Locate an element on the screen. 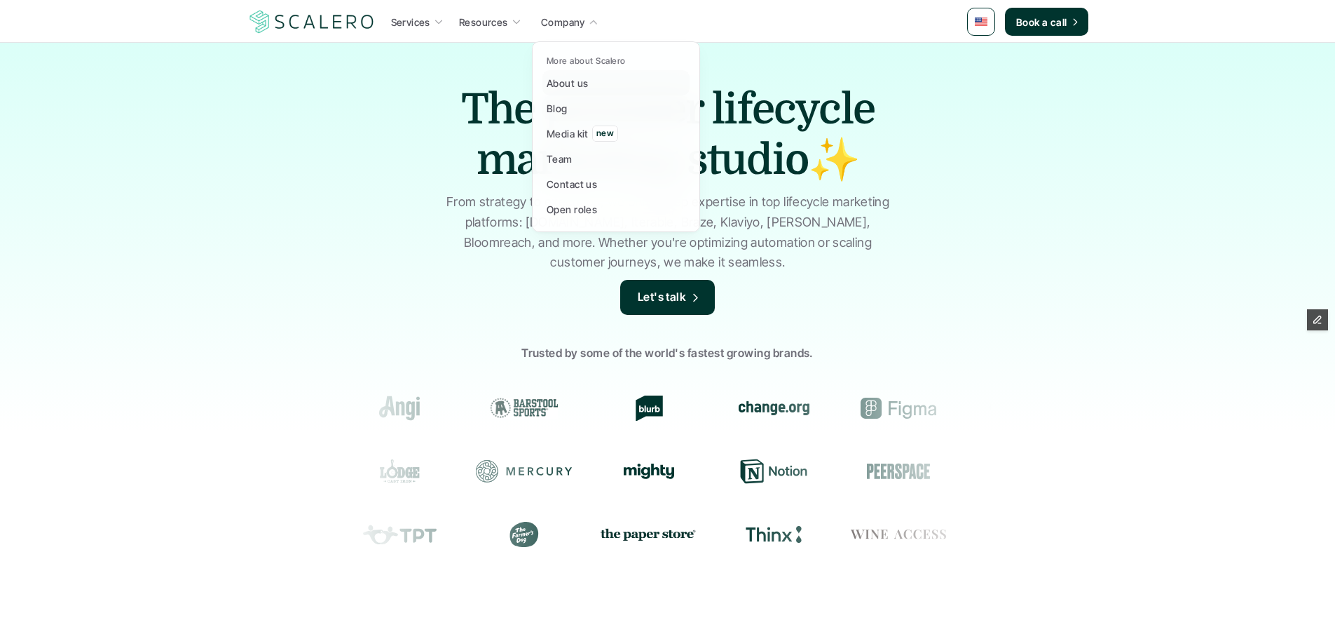 This screenshot has height=639, width=1335. a: Media kitnew is located at coordinates (616, 133).